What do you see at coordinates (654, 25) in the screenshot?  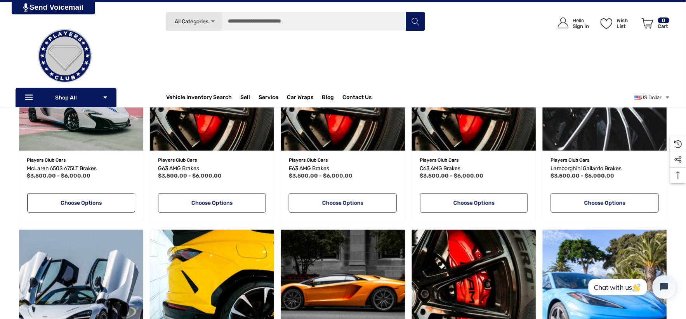 I see `a: Cart with 0 items` at bounding box center [654, 25].